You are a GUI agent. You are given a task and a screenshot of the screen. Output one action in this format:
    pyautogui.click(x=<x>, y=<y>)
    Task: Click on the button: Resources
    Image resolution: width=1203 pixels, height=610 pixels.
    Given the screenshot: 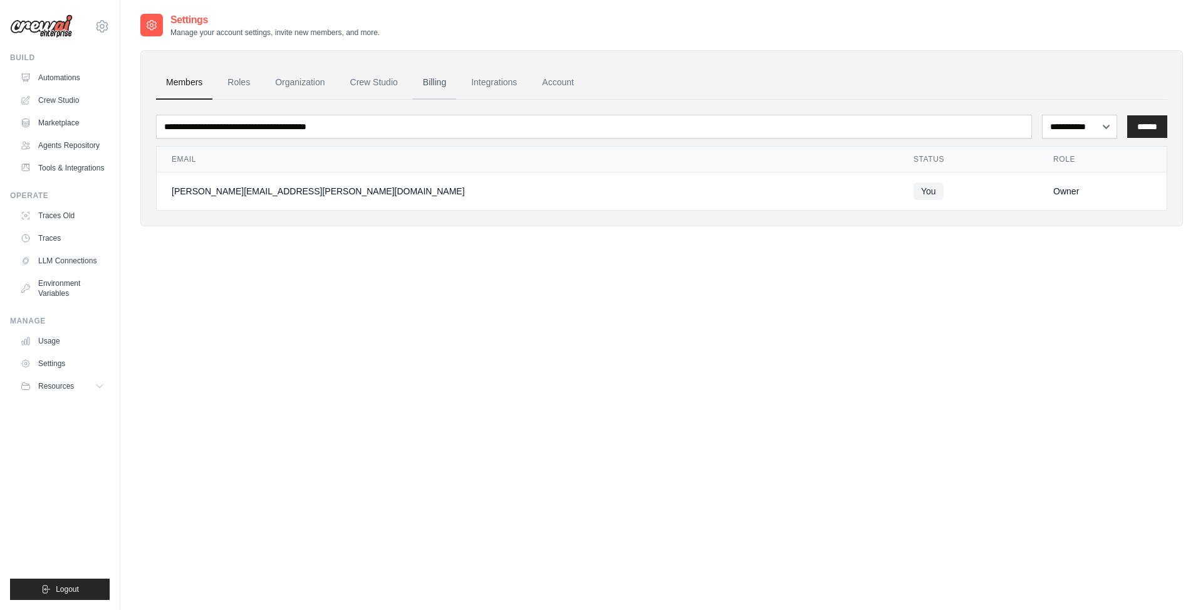 What is the action you would take?
    pyautogui.click(x=62, y=386)
    